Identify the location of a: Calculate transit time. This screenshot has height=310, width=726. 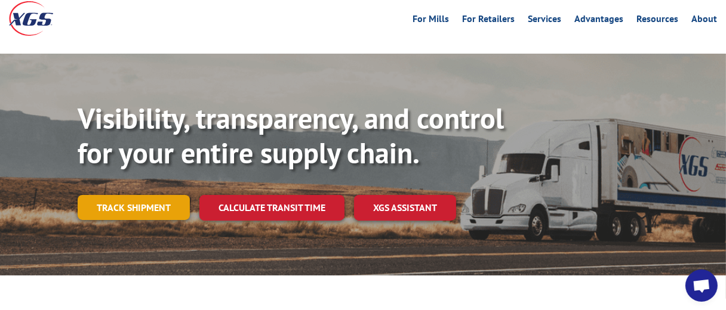
(272, 208).